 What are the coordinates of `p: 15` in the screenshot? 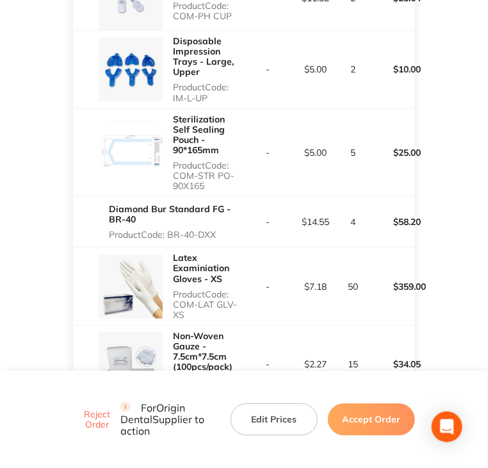 It's located at (353, 364).